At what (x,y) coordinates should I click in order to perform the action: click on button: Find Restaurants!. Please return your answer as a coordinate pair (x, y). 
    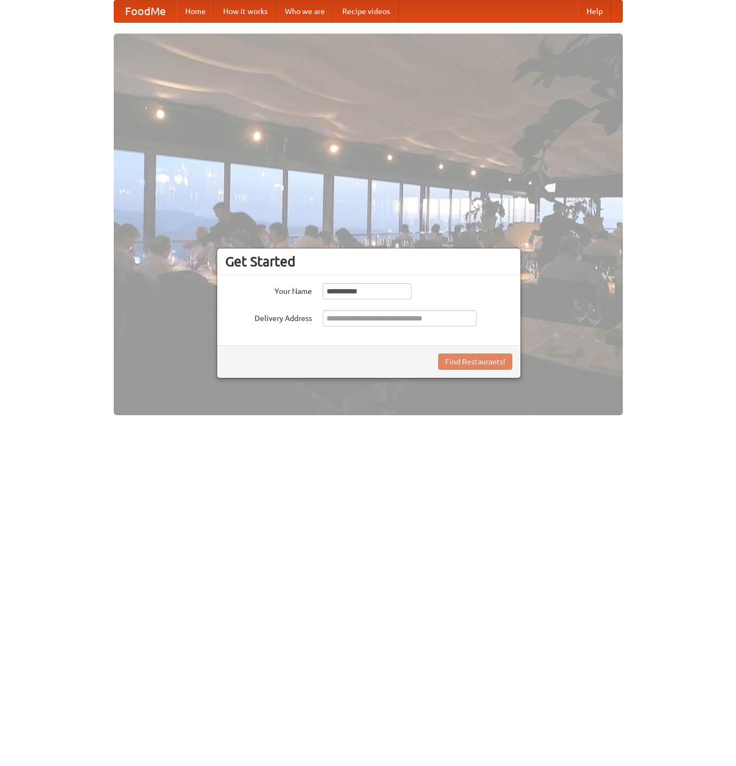
    Looking at the image, I should click on (475, 362).